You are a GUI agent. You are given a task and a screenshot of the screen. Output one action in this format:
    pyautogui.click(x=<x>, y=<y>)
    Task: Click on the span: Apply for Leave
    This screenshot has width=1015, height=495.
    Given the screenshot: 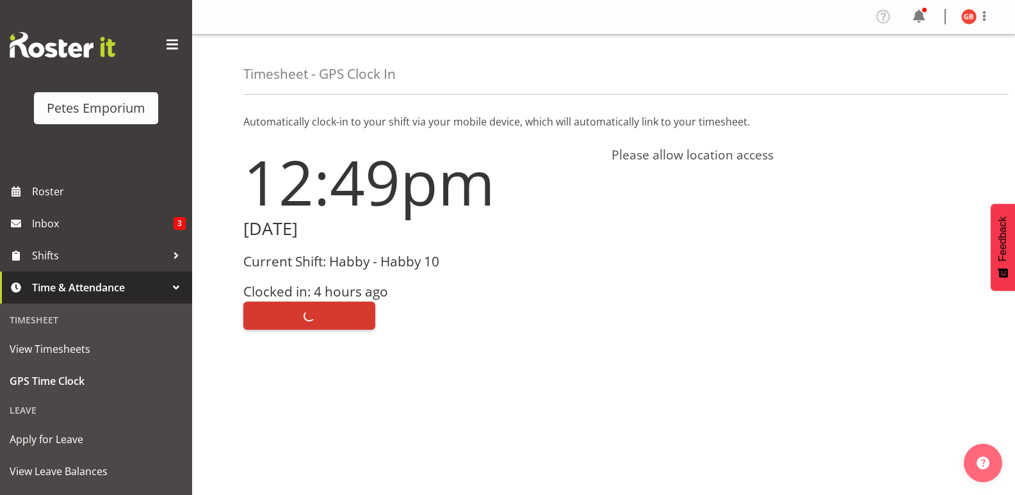 What is the action you would take?
    pyautogui.click(x=96, y=439)
    